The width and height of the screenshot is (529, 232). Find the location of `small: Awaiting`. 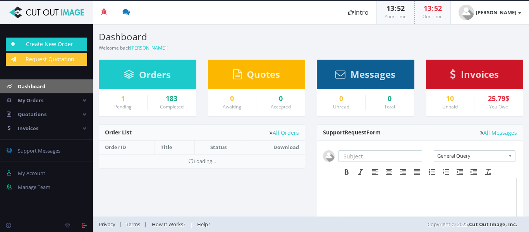

small: Awaiting is located at coordinates (232, 107).